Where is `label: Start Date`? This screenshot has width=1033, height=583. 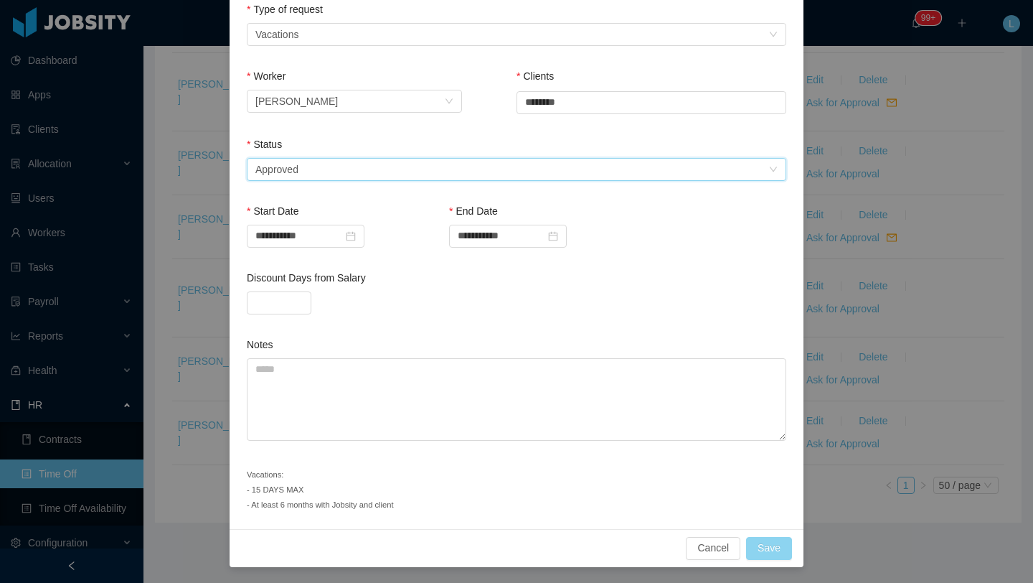 label: Start Date is located at coordinates (273, 211).